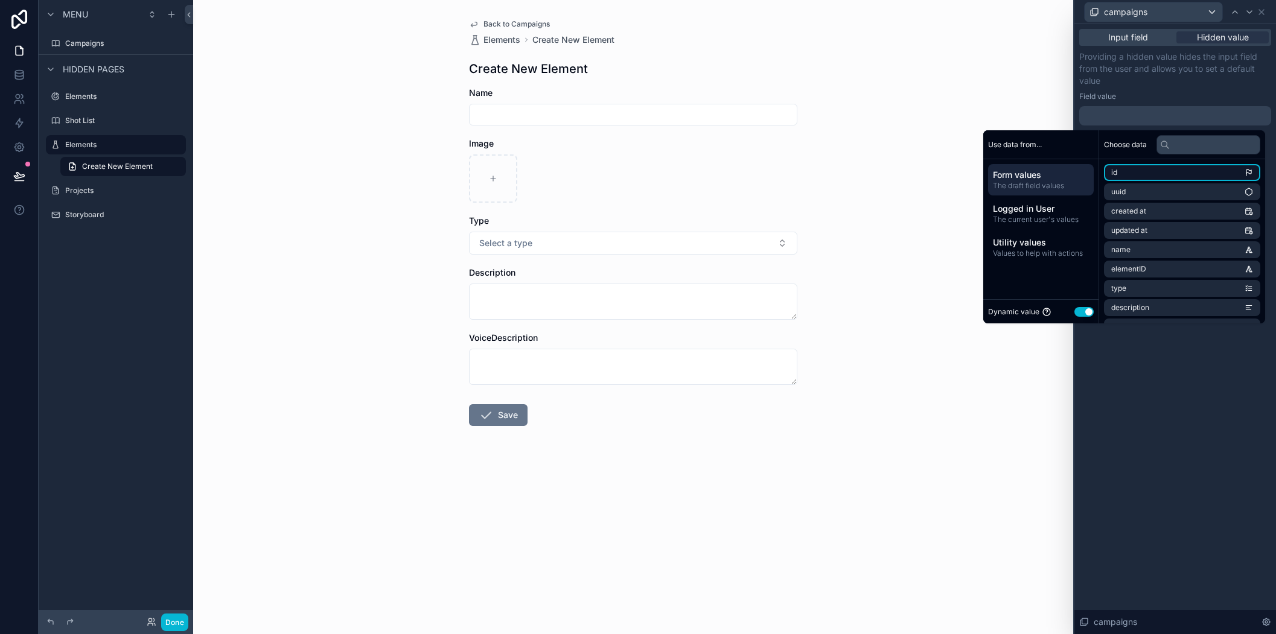  What do you see at coordinates (481, 92) in the screenshot?
I see `span: Name` at bounding box center [481, 92].